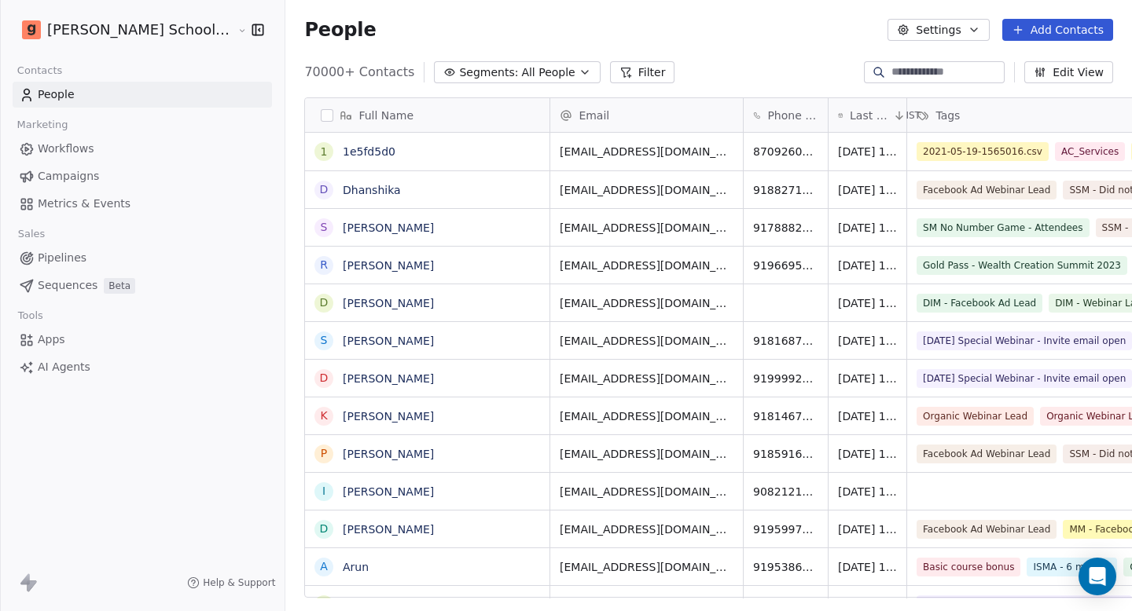  I want to click on span: Email, so click(593, 116).